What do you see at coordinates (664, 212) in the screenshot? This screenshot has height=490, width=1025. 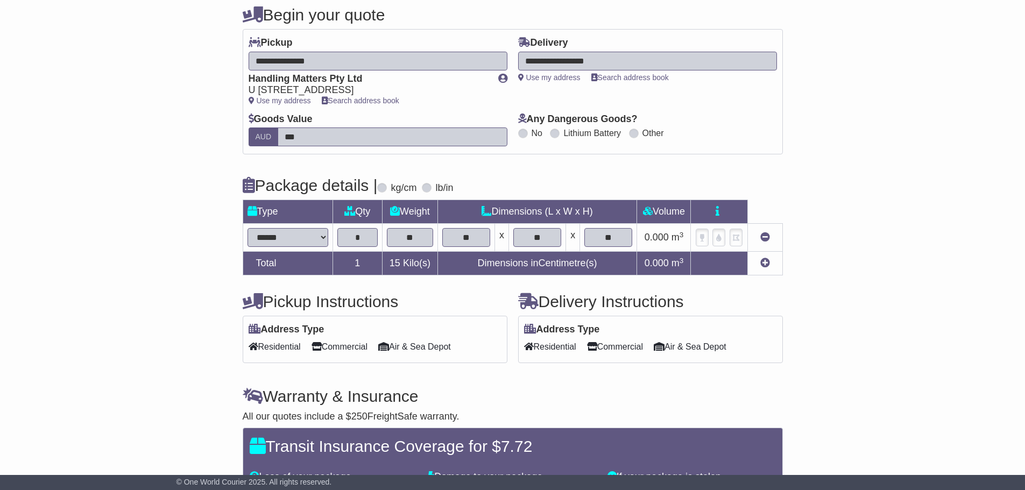 I see `td: Volume` at bounding box center [664, 212].